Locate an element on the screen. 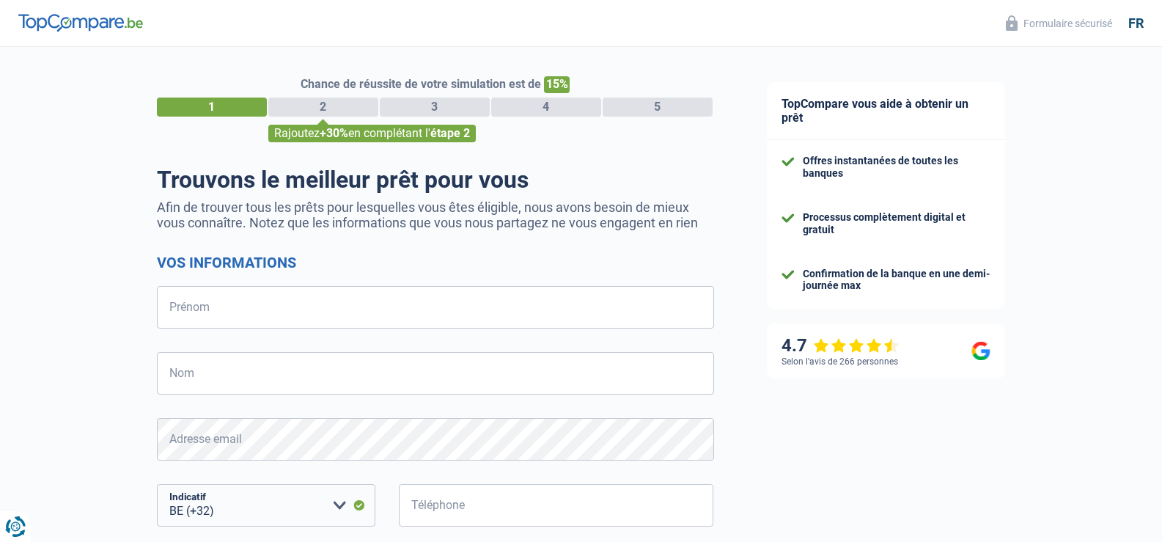  input: 401020304 is located at coordinates (556, 505).